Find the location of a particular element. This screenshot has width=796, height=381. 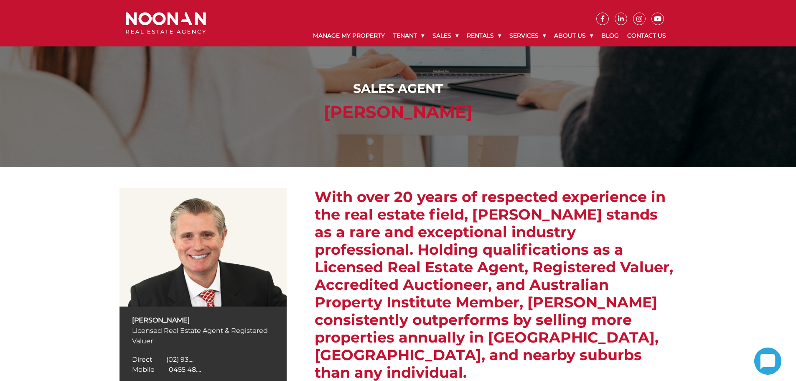

a: Manage My Property is located at coordinates (349, 36).